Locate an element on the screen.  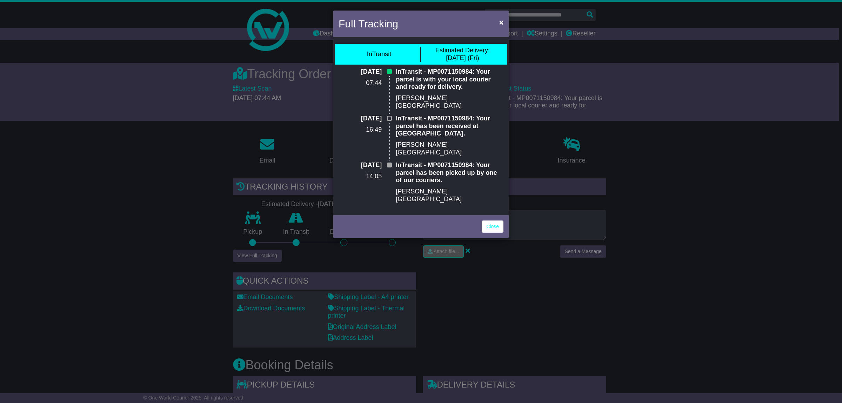
p: InTransit - MP0071150984: Your parcel has been picked up by one of our couriers. is located at coordinates (449, 173).